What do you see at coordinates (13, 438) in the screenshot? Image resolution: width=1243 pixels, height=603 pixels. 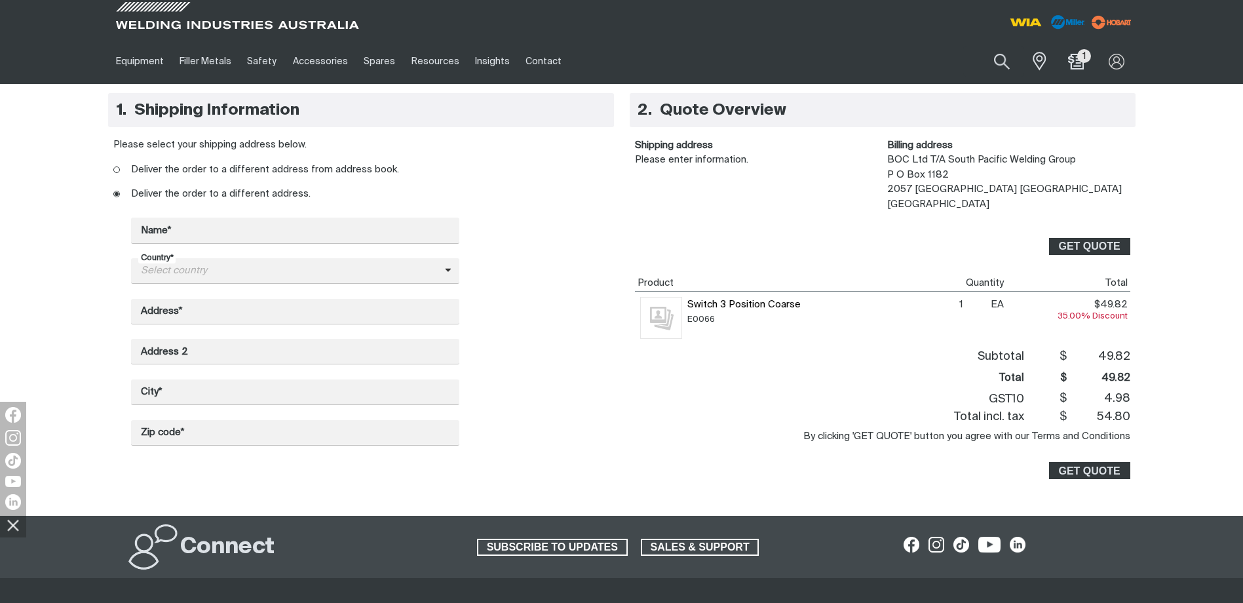 I see `img: Instagram` at bounding box center [13, 438].